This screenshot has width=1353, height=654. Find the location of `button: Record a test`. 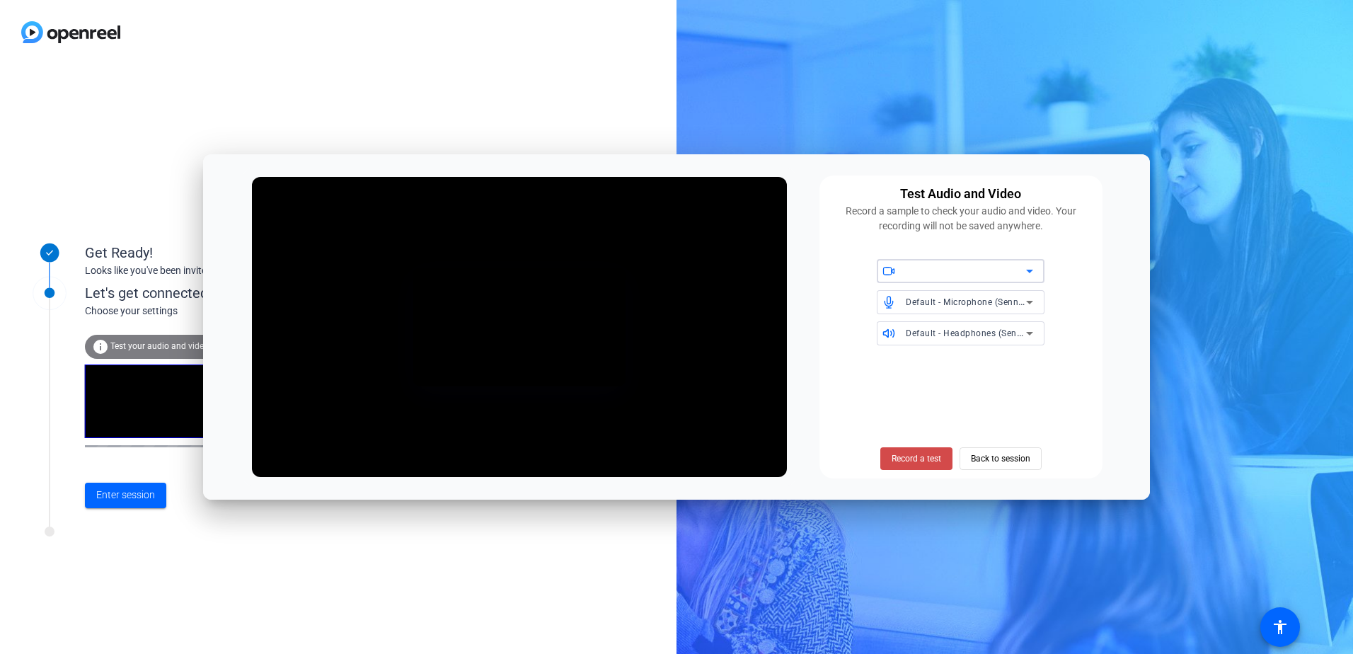

button: Record a test is located at coordinates (916, 459).